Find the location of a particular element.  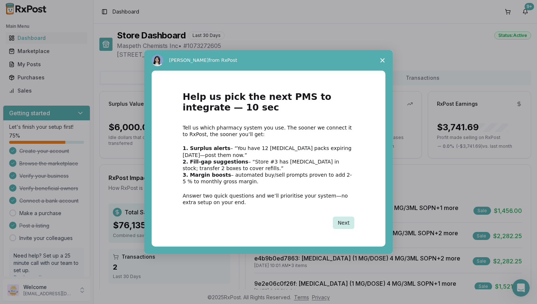

img: Profile image for Alice is located at coordinates (157, 60).